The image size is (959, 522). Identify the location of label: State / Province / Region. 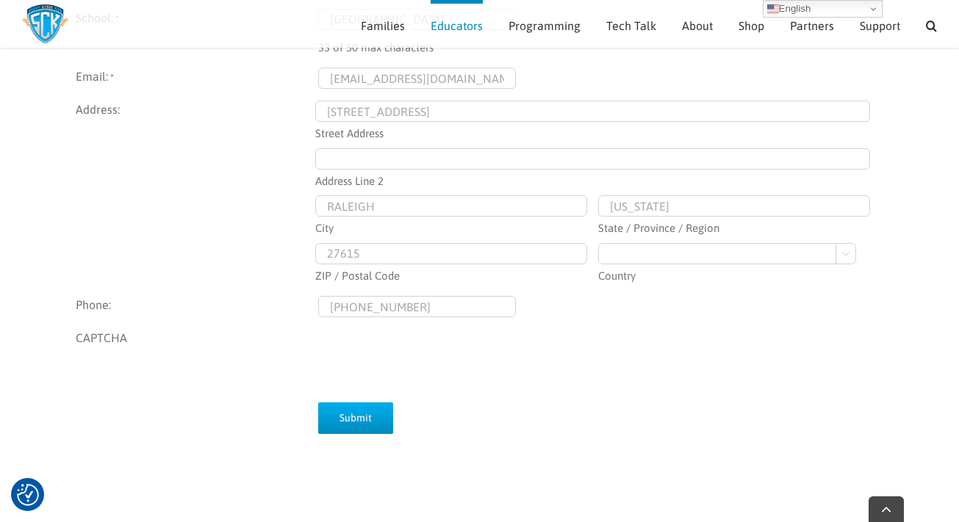
(734, 227).